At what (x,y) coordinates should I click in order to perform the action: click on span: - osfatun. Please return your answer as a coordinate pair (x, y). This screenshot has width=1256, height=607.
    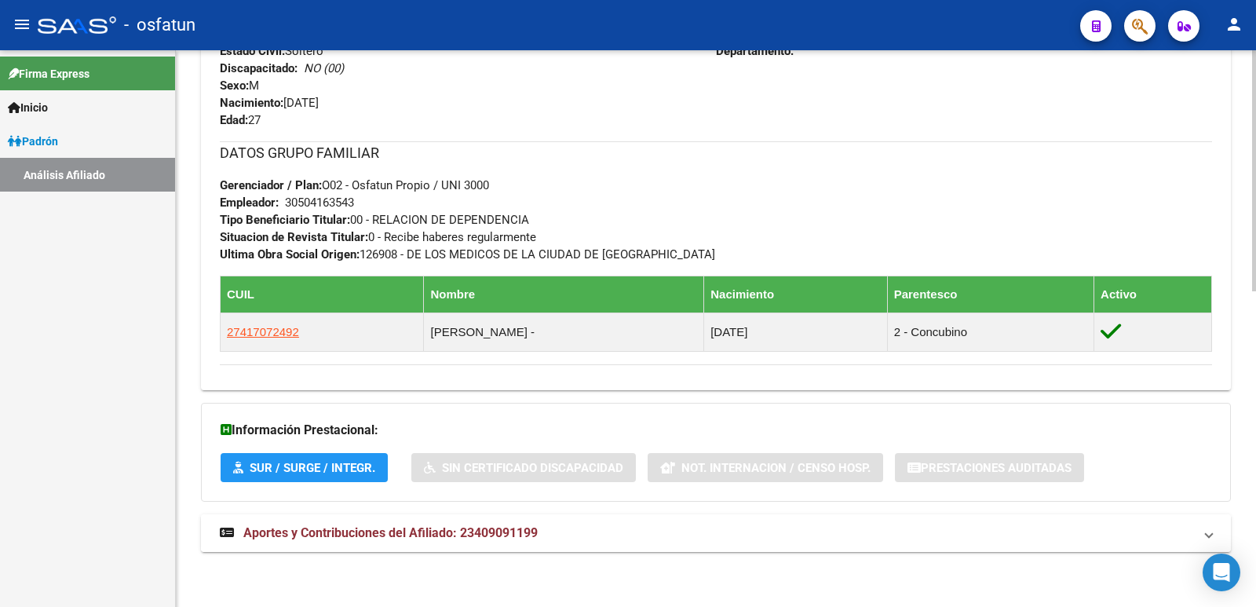
    Looking at the image, I should click on (159, 25).